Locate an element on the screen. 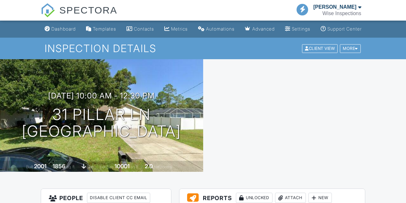 The width and height of the screenshot is (406, 203). div: New is located at coordinates (320, 197).